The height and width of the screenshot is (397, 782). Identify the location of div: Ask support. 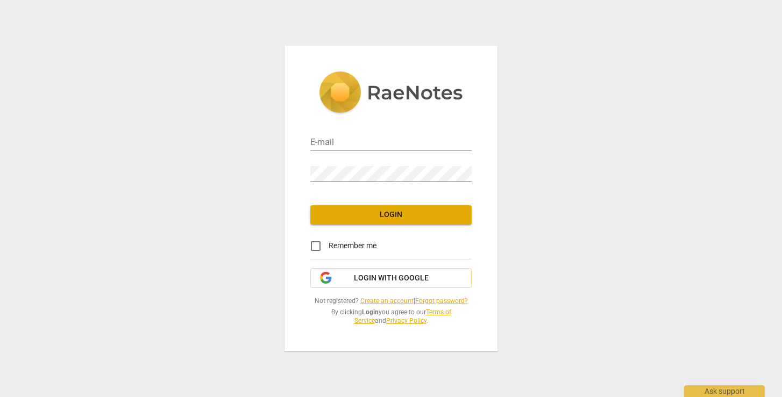
(724, 391).